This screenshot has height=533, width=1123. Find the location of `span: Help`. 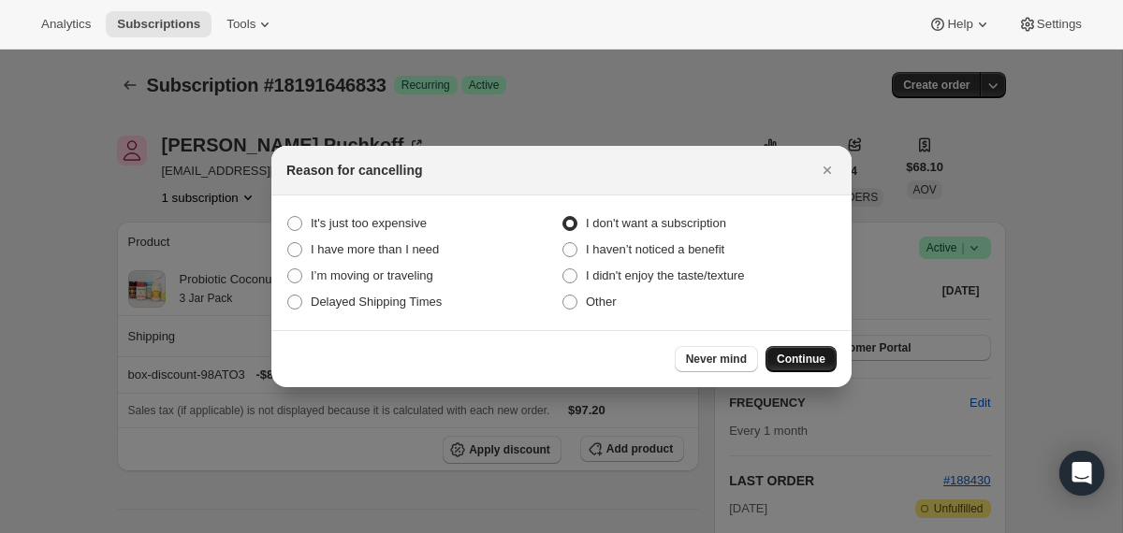

span: Help is located at coordinates (959, 24).